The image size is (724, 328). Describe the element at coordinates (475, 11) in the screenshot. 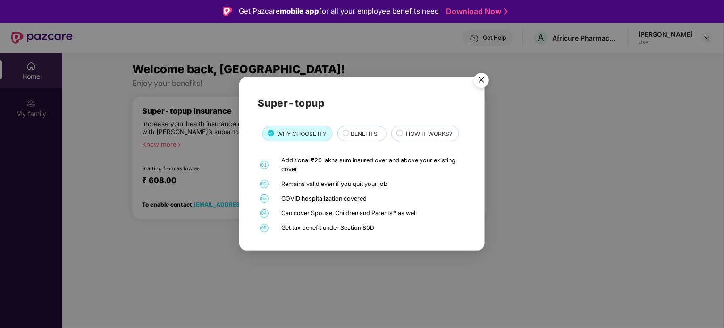

I see `a: Download Now` at that location.